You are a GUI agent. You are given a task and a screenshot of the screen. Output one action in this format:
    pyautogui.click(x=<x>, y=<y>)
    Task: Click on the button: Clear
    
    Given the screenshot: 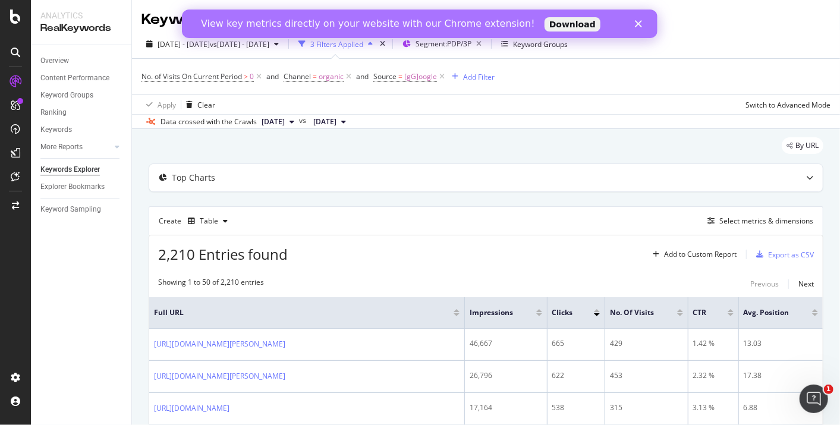 What is the action you would take?
    pyautogui.click(x=198, y=105)
    